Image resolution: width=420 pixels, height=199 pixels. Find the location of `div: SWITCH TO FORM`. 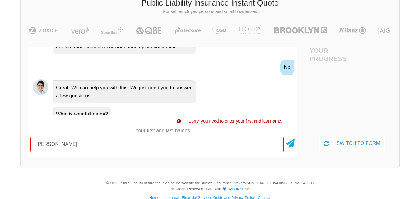

div: SWITCH TO FORM is located at coordinates (352, 144).